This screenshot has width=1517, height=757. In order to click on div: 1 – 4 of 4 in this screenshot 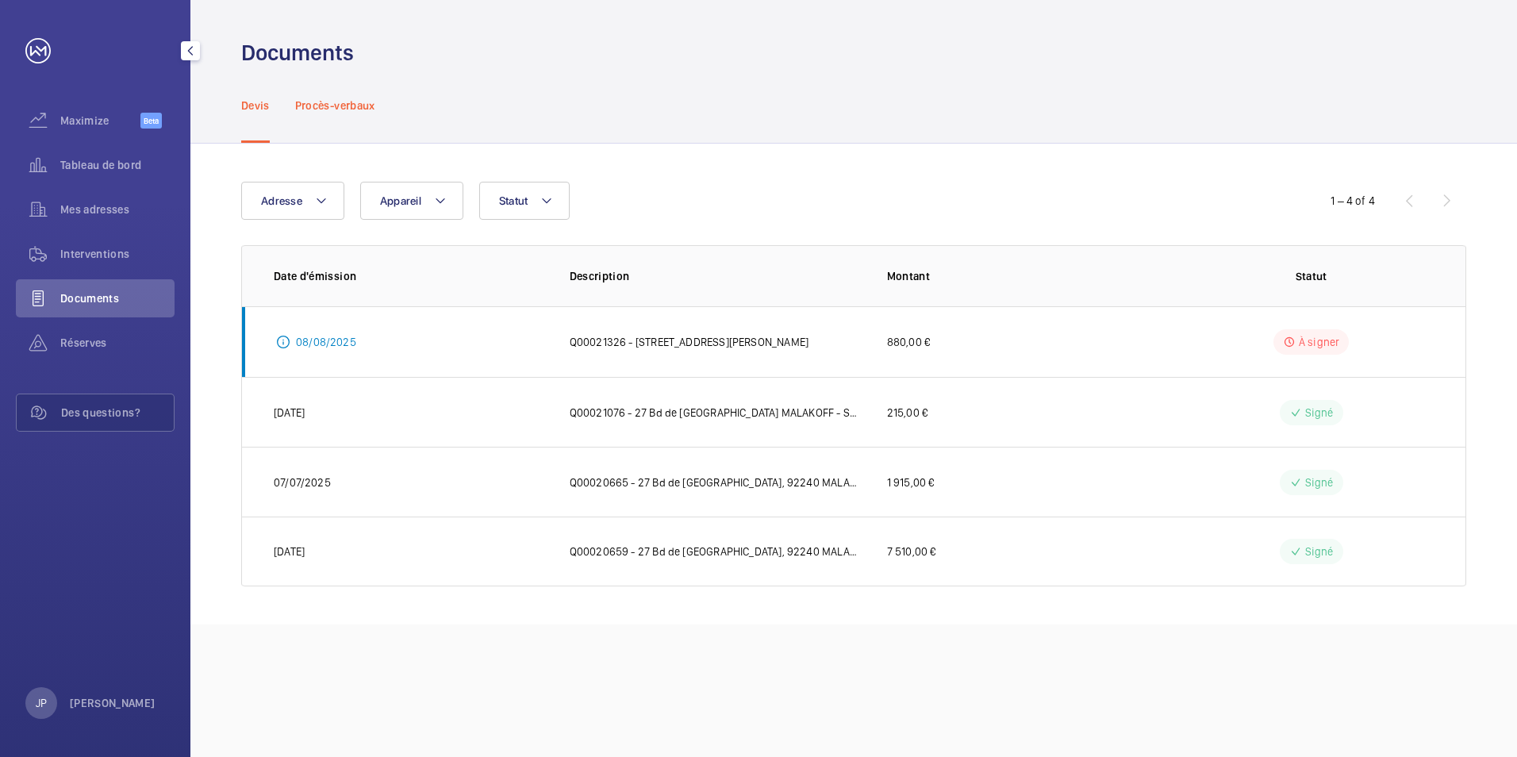, I will do `click(1353, 201)`.